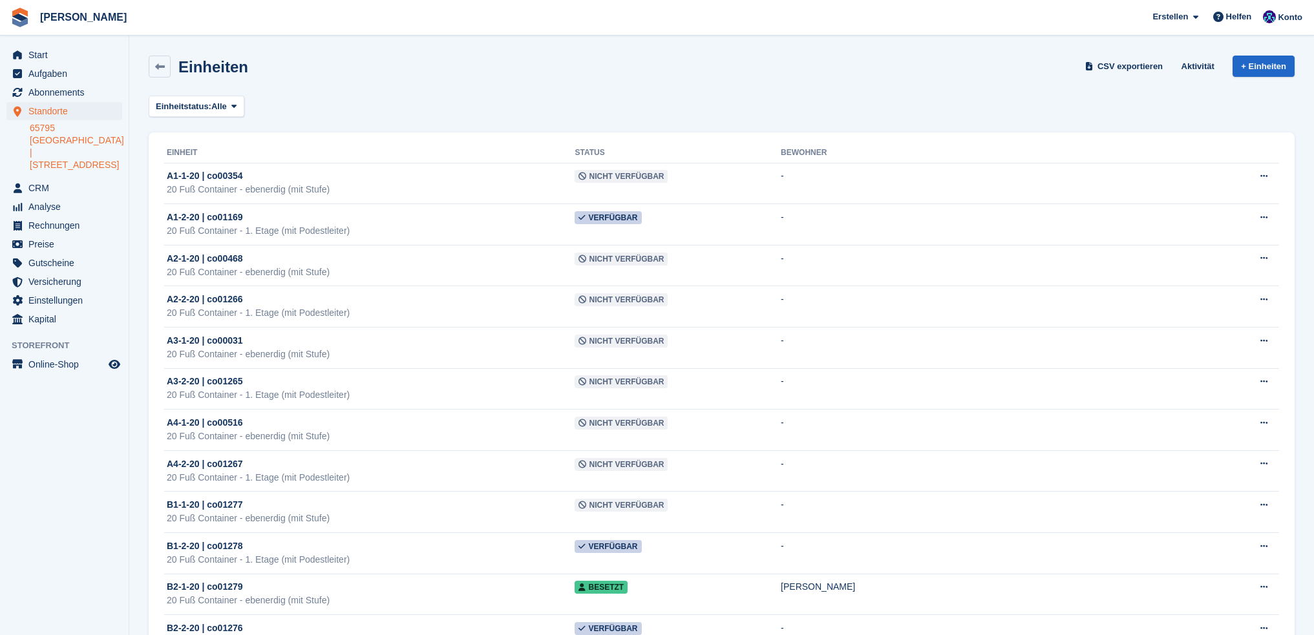 Image resolution: width=1314 pixels, height=635 pixels. Describe the element at coordinates (184, 107) in the screenshot. I see `span: Einheitstatus:` at that location.